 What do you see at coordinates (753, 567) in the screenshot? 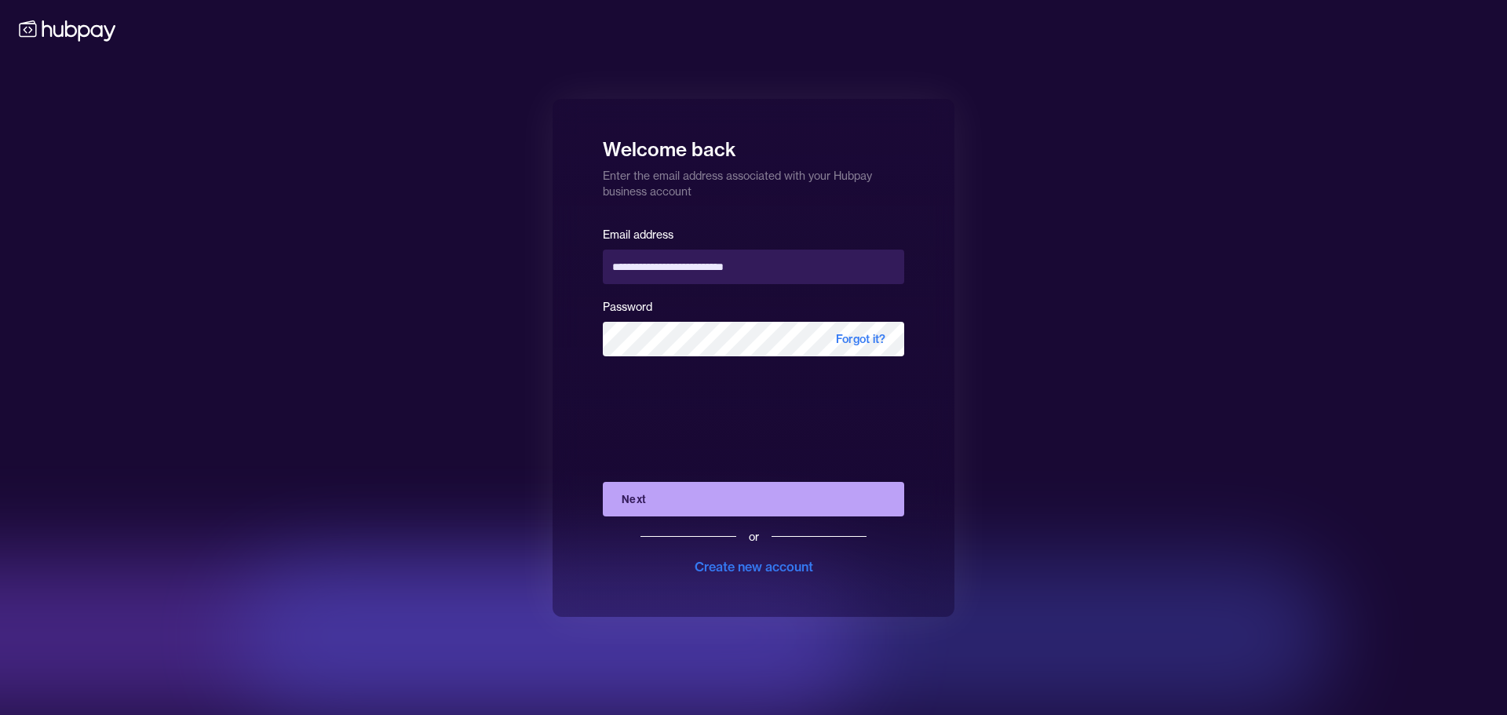
I see `div: Create new account` at bounding box center [753, 567].